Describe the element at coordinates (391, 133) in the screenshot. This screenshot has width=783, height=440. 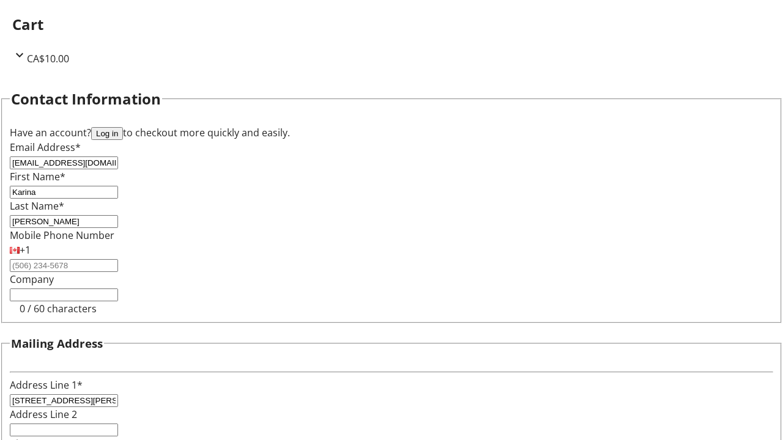
I see `div: Have an account? to checkout more quickly and easily.` at that location.